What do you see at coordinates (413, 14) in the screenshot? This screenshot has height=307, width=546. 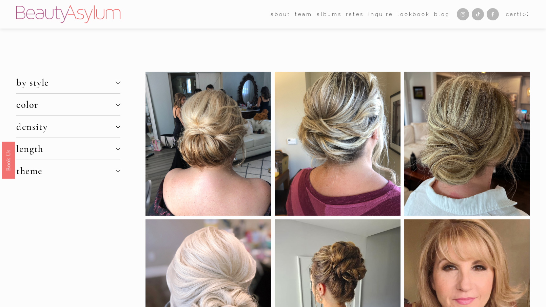 I see `a: Lookbook` at bounding box center [413, 14].